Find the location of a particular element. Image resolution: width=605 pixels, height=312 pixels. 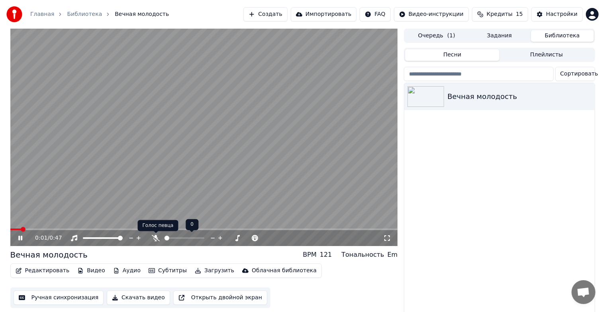

button: Открыть двойной экран is located at coordinates (220, 298).